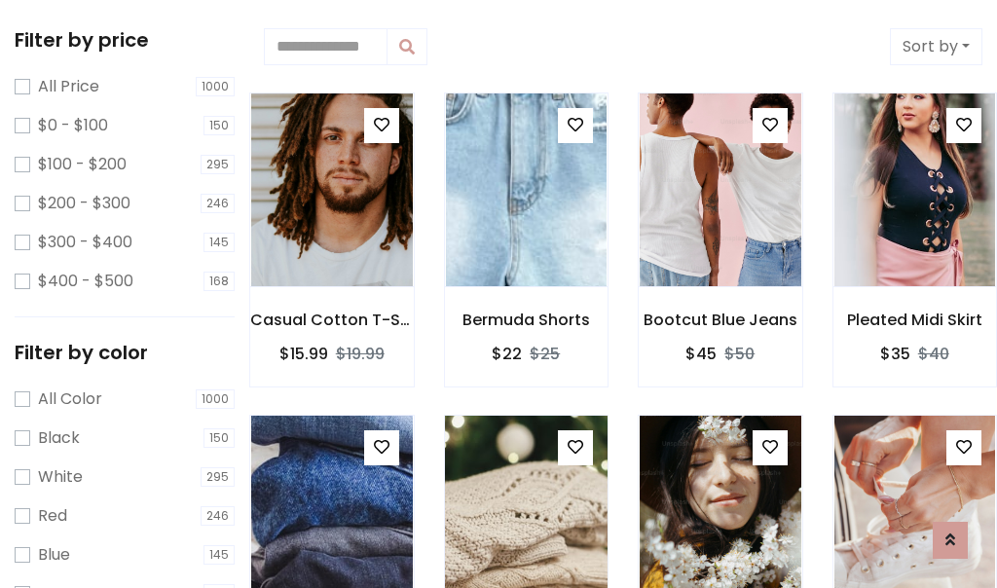 This screenshot has width=997, height=588. What do you see at coordinates (720, 319) in the screenshot?
I see `h6: Bootcut Blue Jeans` at bounding box center [720, 319].